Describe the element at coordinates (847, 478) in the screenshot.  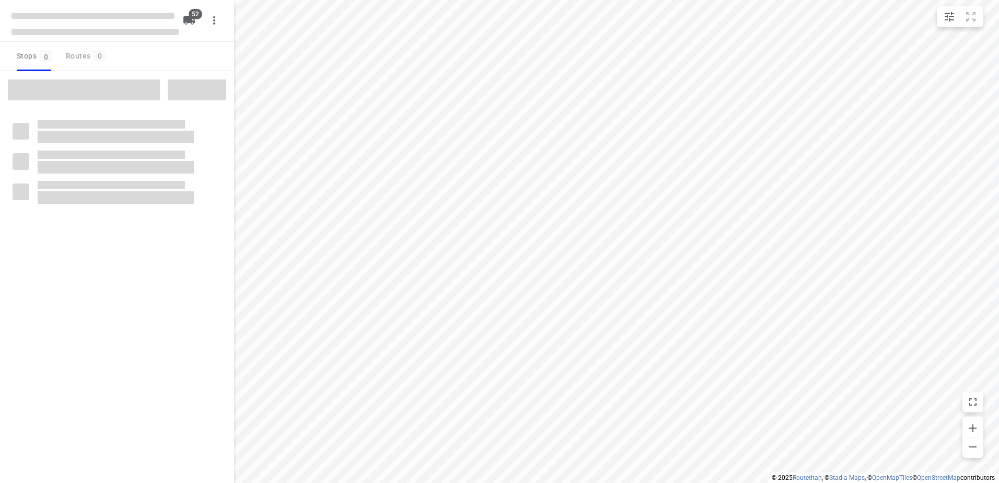
I see `a: Stadia Maps` at that location.